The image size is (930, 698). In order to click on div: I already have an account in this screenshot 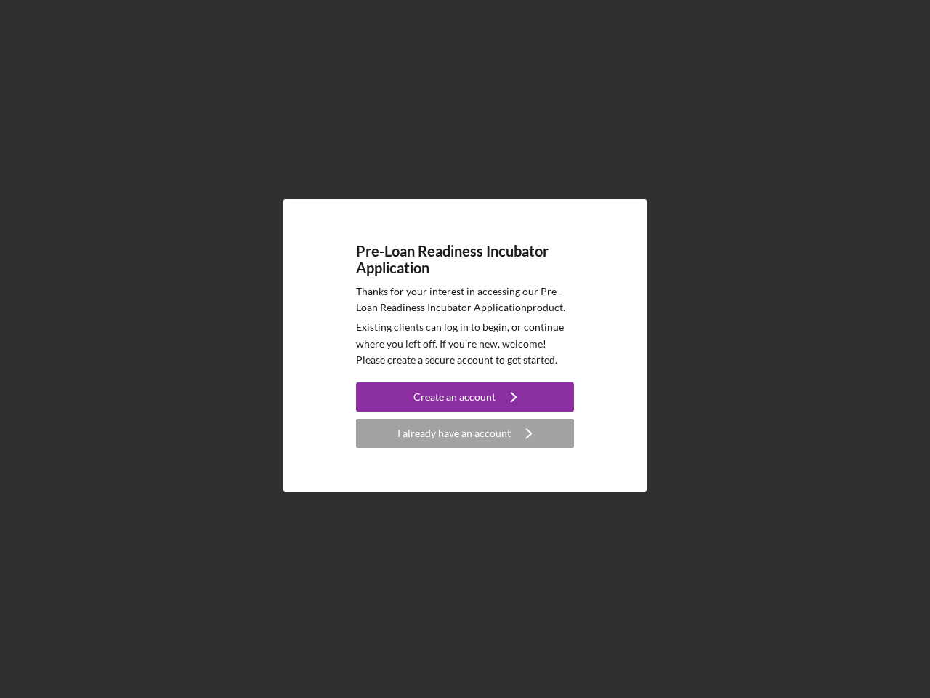, I will do `click(454, 433)`.